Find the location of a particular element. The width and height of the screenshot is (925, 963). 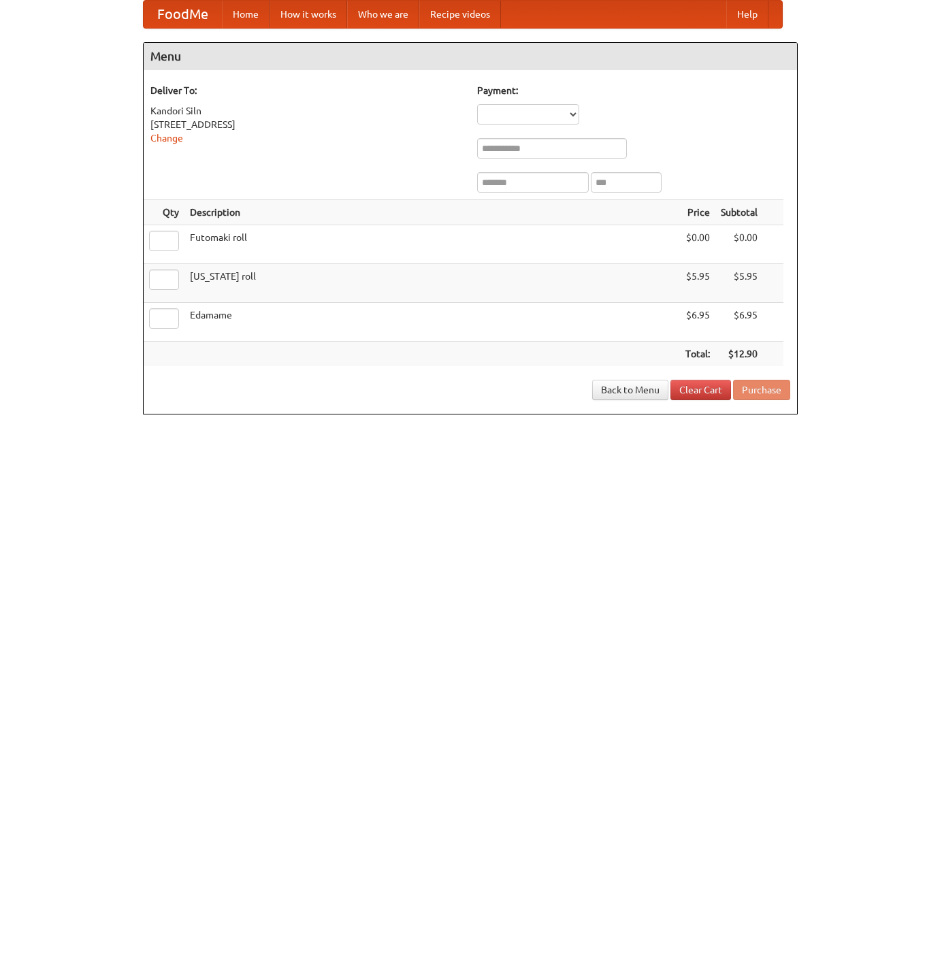

th: Qty is located at coordinates (164, 212).